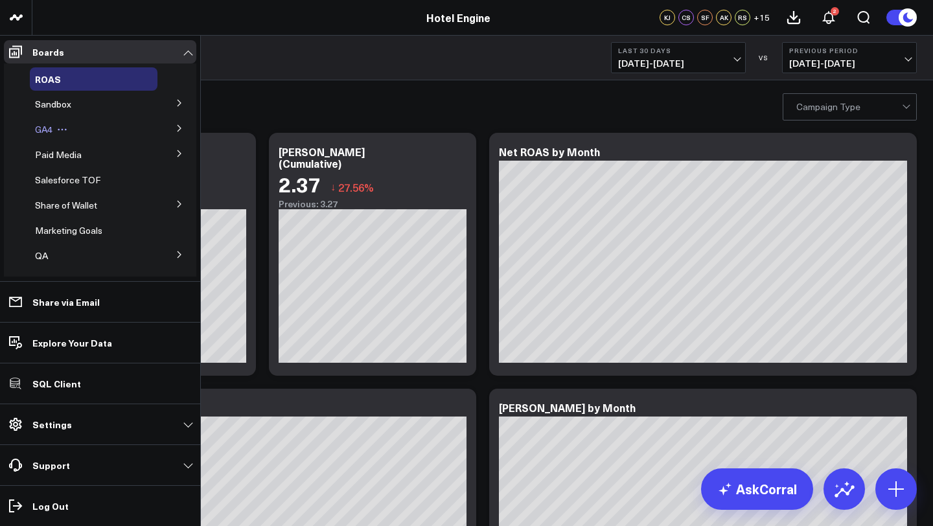  Describe the element at coordinates (299, 184) in the screenshot. I see `div: 2.37` at that location.